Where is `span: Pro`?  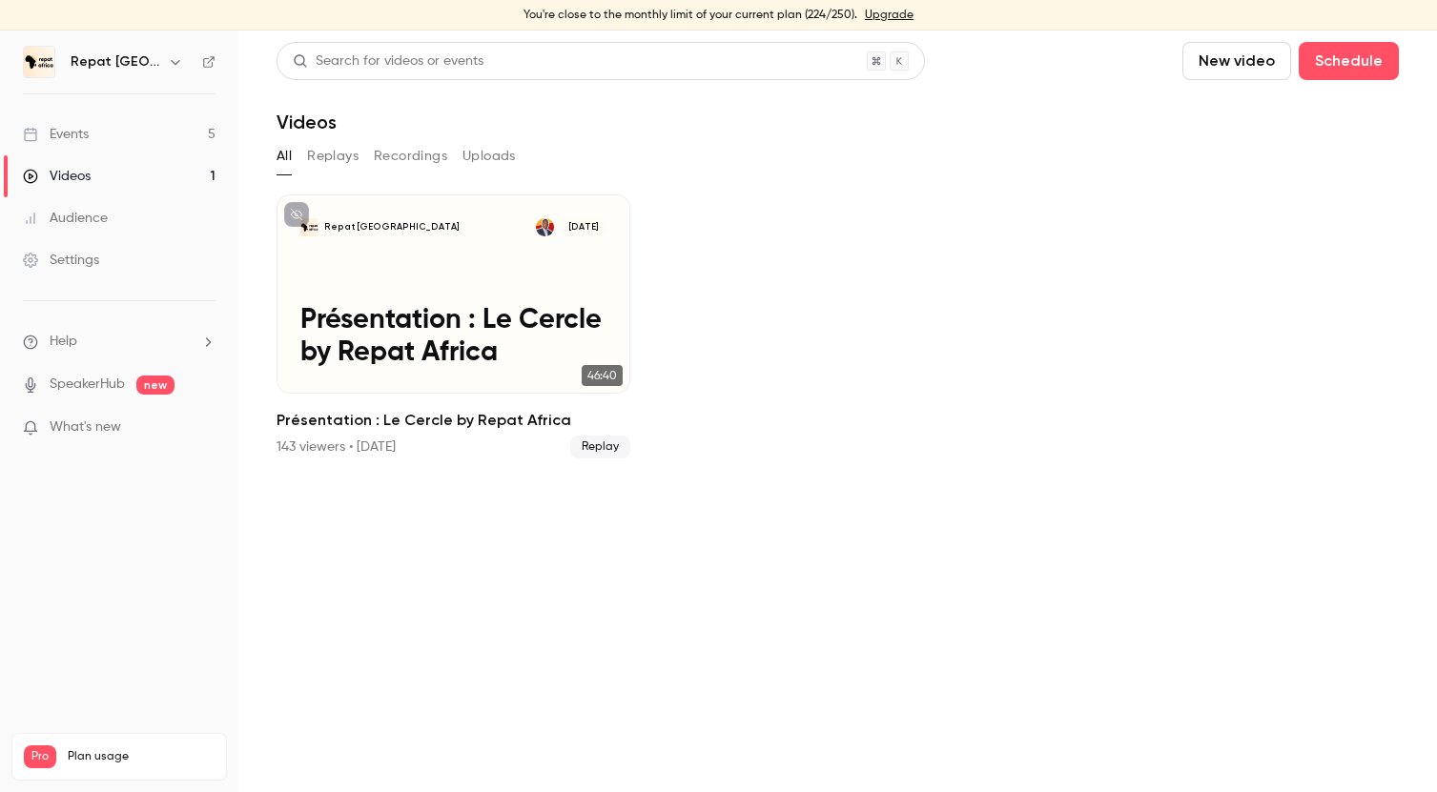 span: Pro is located at coordinates (40, 757).